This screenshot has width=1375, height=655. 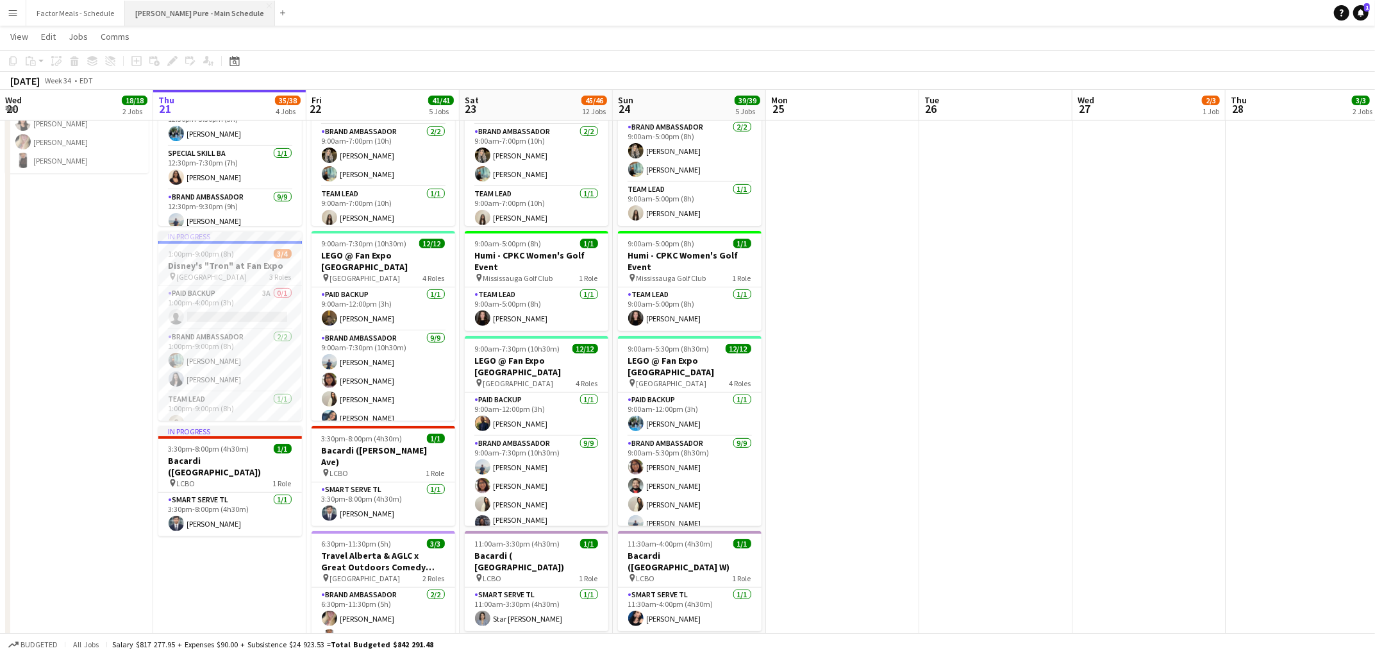 I want to click on div: 2 Jobs, so click(x=135, y=111).